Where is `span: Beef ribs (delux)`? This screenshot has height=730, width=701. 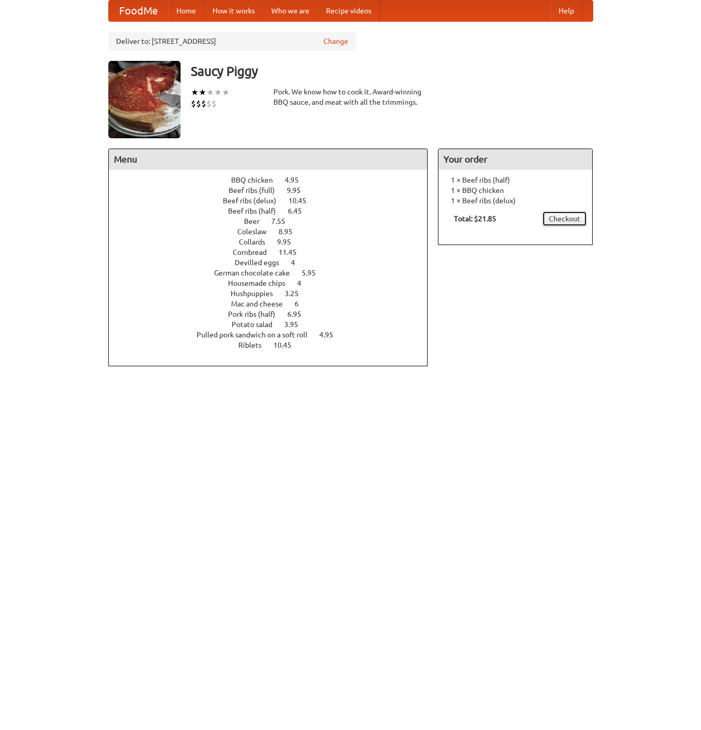 span: Beef ribs (delux) is located at coordinates (255, 201).